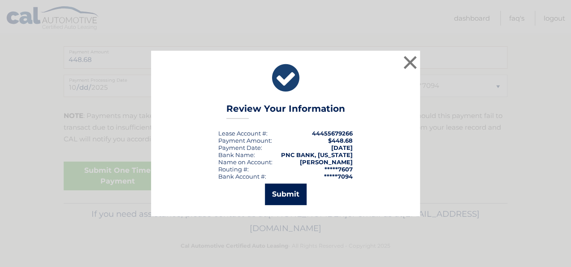 This screenshot has width=571, height=267. What do you see at coordinates (286, 111) in the screenshot?
I see `h3: Review Your Information` at bounding box center [286, 111].